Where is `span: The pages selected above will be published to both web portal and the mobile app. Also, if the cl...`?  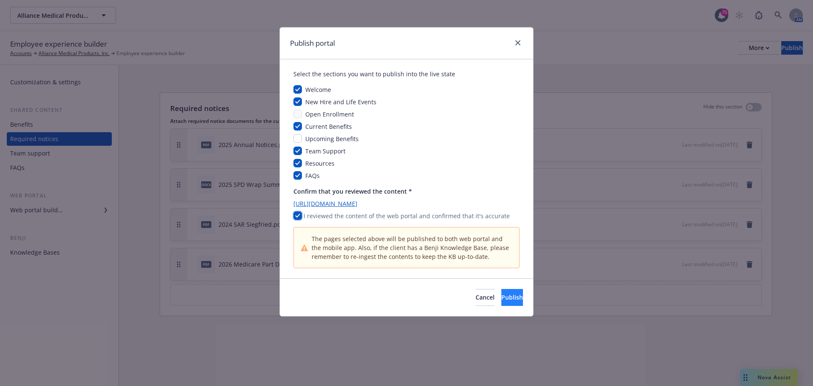 span: The pages selected above will be published to both web portal and the mobile app. Also, if the cl... is located at coordinates (412, 247).